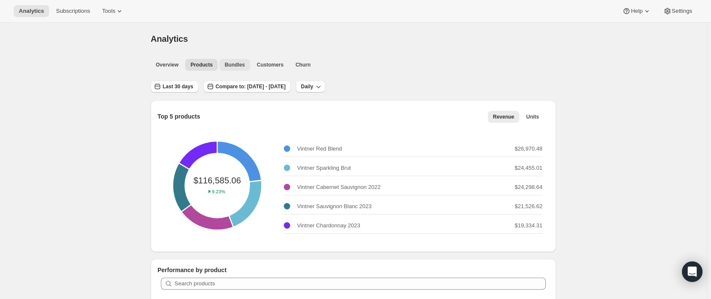 Image resolution: width=711 pixels, height=299 pixels. What do you see at coordinates (339, 187) in the screenshot?
I see `p: Vintner Cabernet Sauvignon 2022` at bounding box center [339, 187].